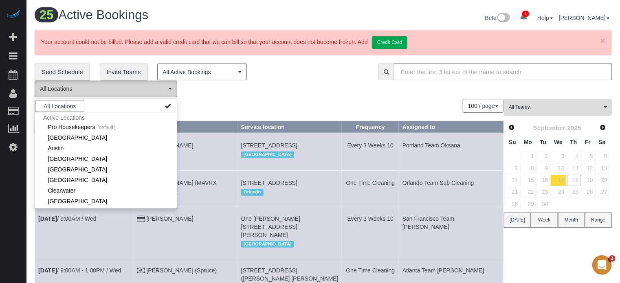 The height and width of the screenshot is (283, 620). What do you see at coordinates (106, 127) in the screenshot?
I see `a: Pro Housekeepers` at bounding box center [106, 127].